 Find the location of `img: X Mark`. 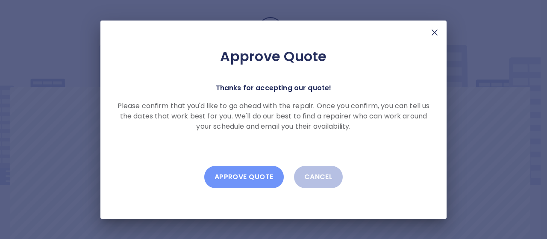

img: X Mark is located at coordinates (435, 32).